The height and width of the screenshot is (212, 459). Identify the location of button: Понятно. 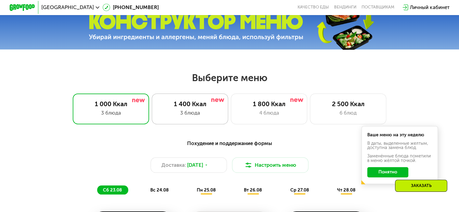
(388, 172).